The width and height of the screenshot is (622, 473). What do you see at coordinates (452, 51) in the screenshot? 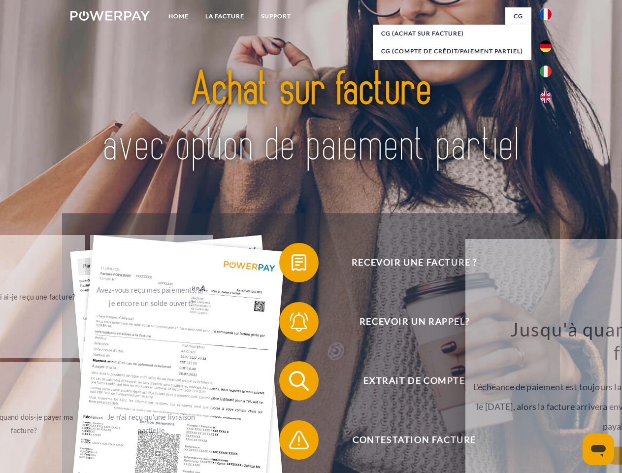
I see `a: CG (Compte de crédit/paiement partiel)` at bounding box center [452, 51].